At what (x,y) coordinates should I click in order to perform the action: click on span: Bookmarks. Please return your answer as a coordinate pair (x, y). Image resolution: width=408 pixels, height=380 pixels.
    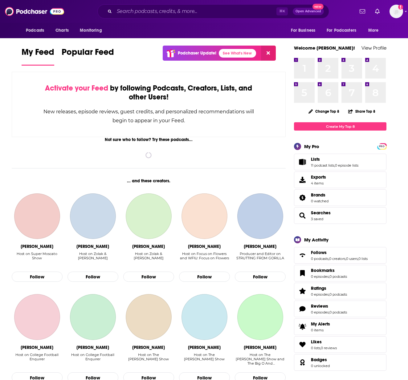
    Looking at the image, I should click on (340, 273).